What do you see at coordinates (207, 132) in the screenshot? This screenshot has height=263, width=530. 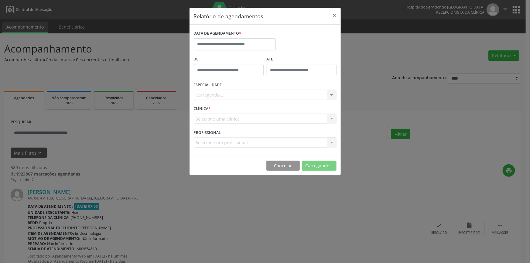 I see `label: PROFISSIONAL` at bounding box center [207, 132].